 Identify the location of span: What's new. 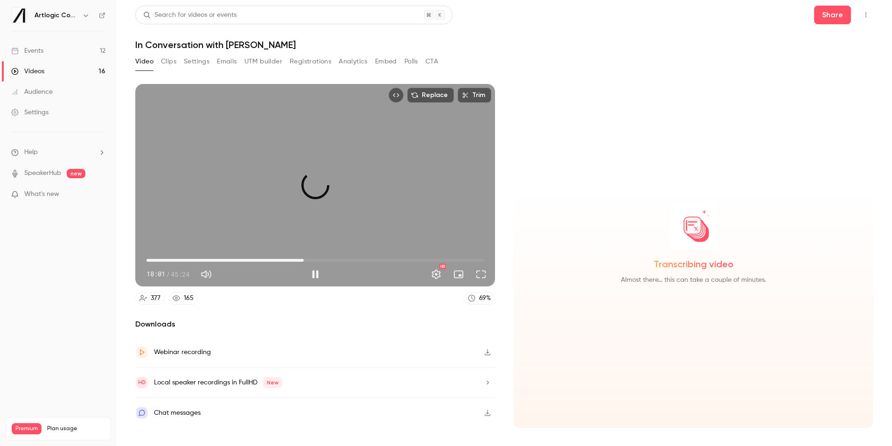
(42, 194).